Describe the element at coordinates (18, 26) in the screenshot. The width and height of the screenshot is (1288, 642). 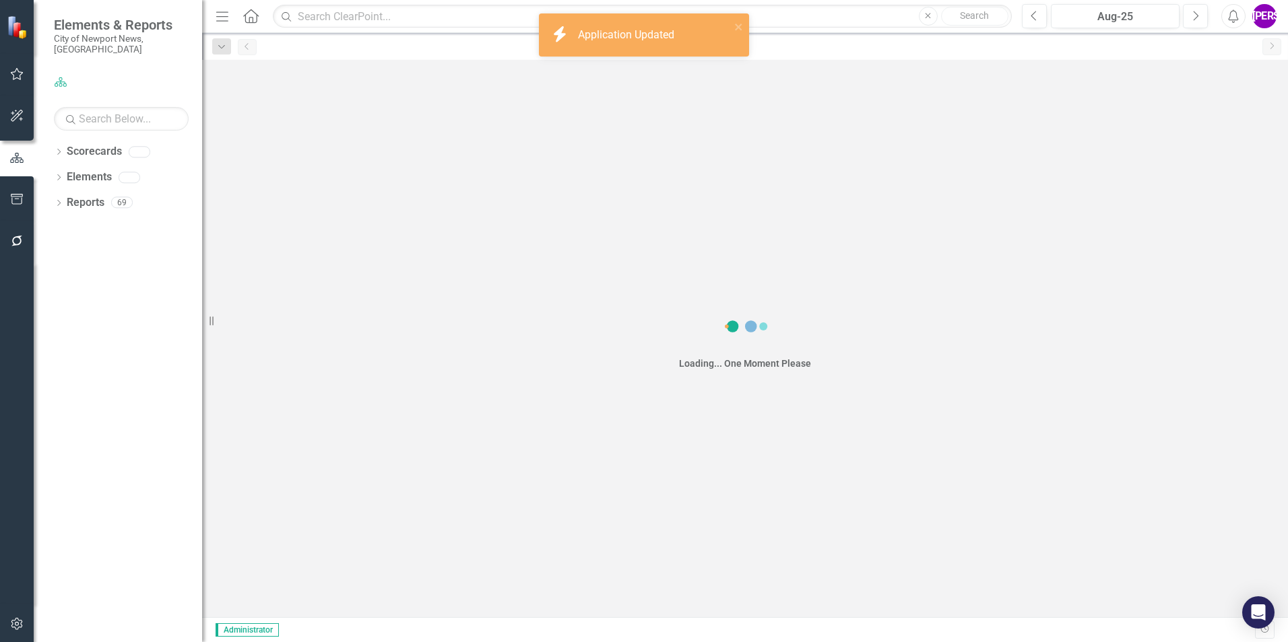
I see `img: ClearPoint Strategy` at that location.